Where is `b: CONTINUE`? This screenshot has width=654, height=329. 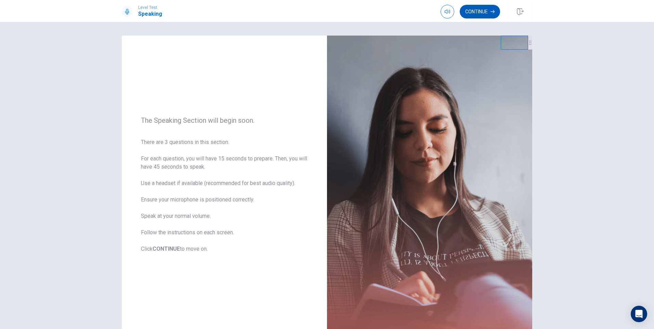 b: CONTINUE is located at coordinates (166, 249).